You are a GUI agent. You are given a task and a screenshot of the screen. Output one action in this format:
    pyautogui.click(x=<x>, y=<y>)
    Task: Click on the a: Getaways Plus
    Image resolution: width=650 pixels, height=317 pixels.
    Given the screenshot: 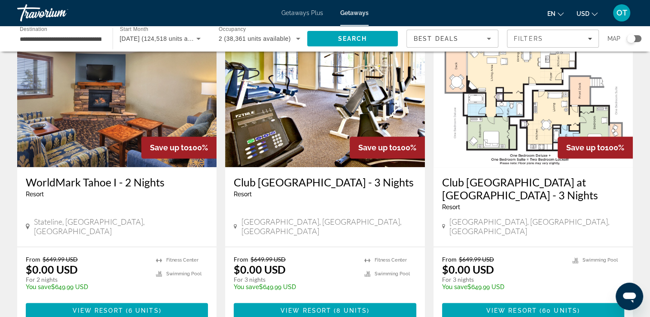 What is the action you would take?
    pyautogui.click(x=302, y=13)
    